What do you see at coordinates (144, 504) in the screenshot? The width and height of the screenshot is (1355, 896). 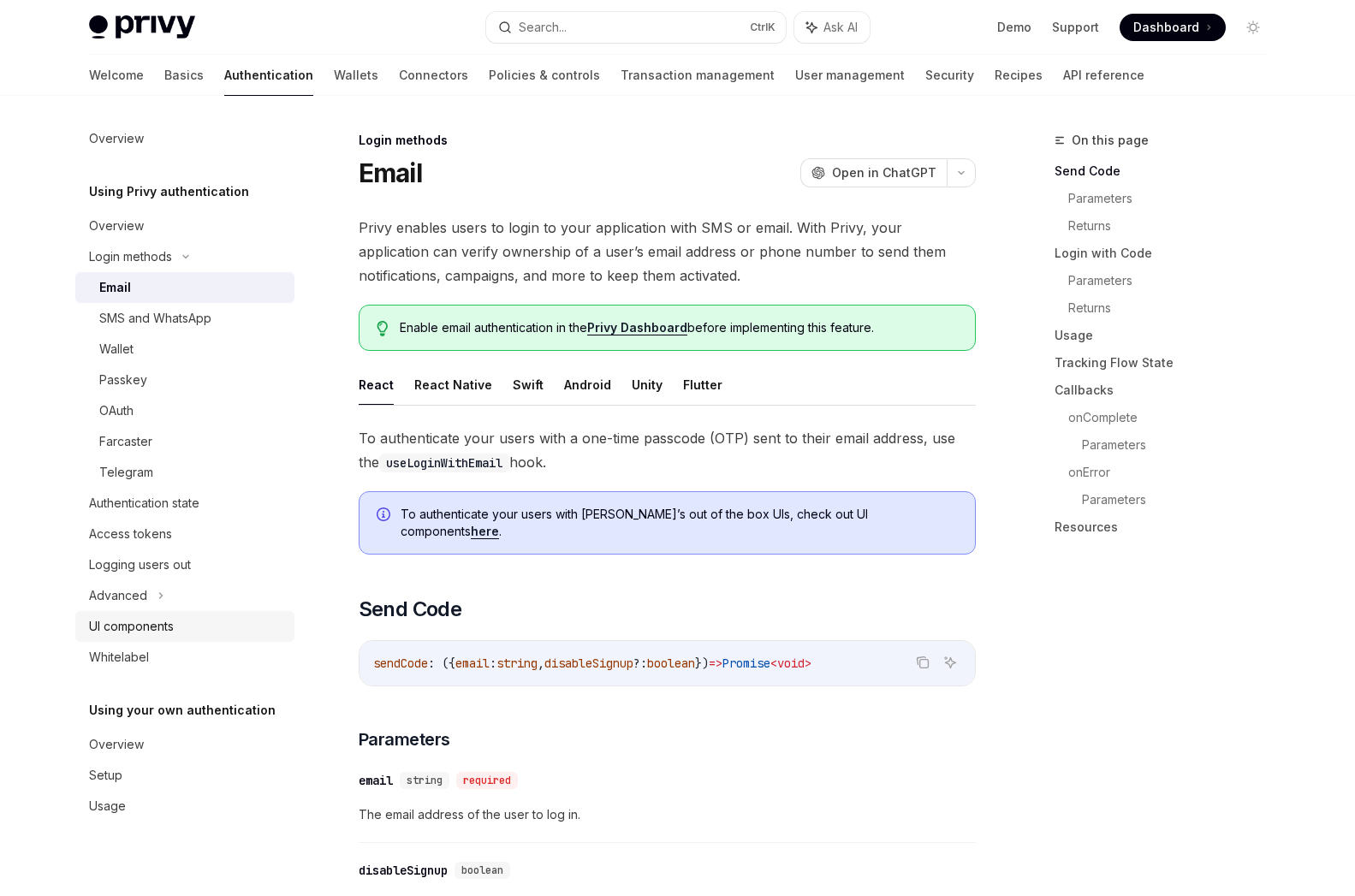 I see `div: Authentication state` at bounding box center [144, 504].